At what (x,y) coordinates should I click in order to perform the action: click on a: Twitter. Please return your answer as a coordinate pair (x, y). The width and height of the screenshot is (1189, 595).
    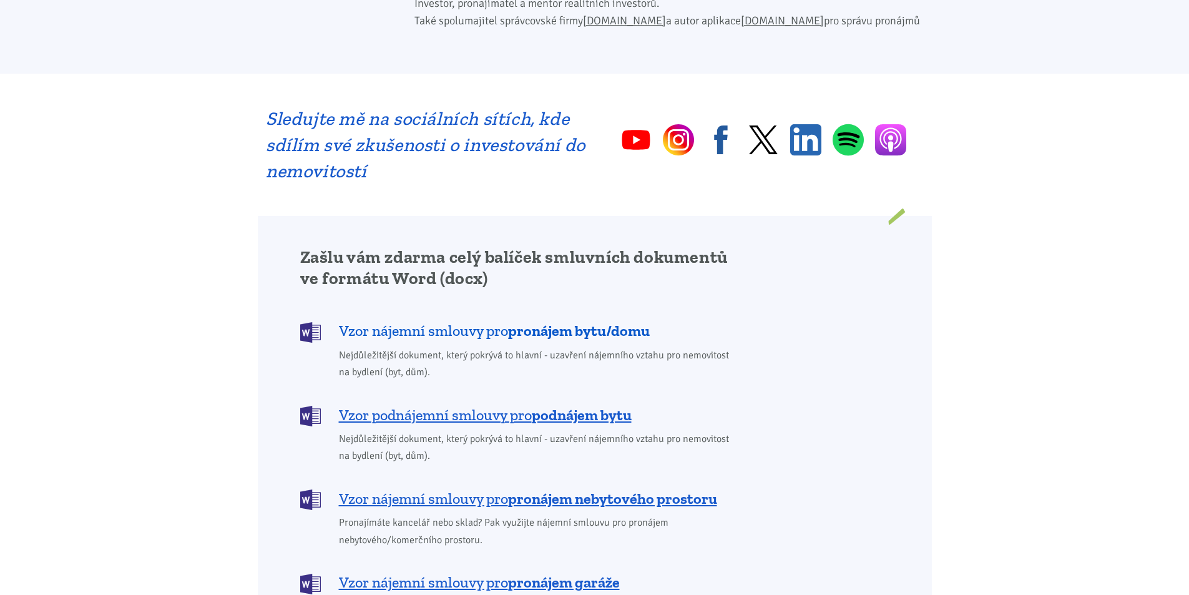
    Looking at the image, I should click on (763, 140).